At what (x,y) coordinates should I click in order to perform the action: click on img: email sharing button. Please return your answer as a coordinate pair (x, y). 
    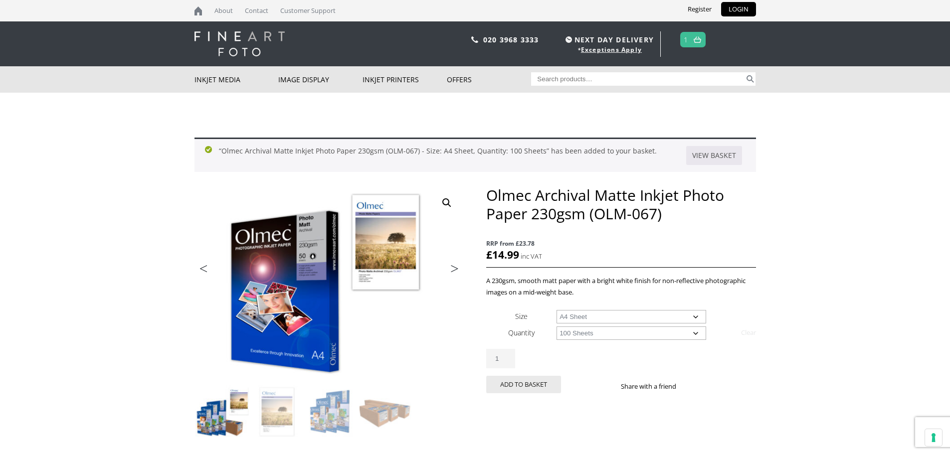
    Looking at the image, I should click on (716, 387).